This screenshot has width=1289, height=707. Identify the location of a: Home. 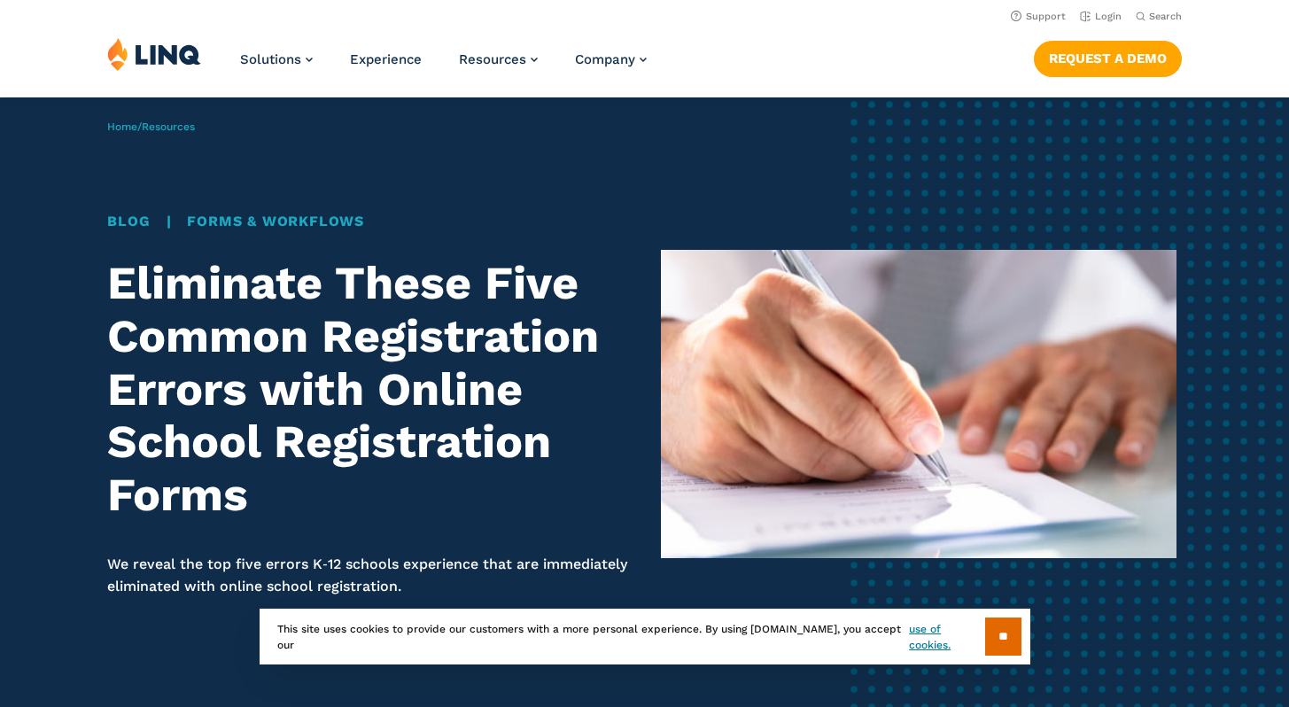
(122, 127).